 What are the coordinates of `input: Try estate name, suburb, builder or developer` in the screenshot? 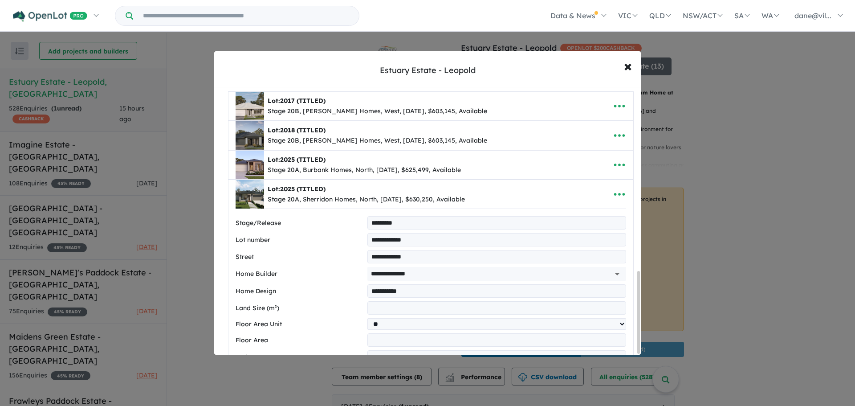 It's located at (246, 16).